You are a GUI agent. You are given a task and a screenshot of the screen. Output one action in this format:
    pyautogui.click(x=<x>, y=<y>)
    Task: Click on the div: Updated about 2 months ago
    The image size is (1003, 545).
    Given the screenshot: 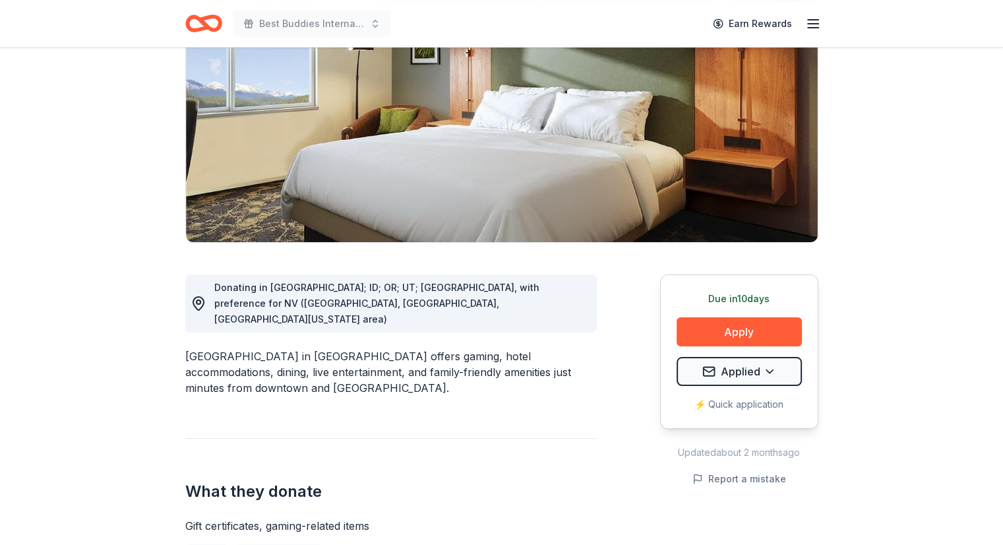 What is the action you would take?
    pyautogui.click(x=739, y=452)
    